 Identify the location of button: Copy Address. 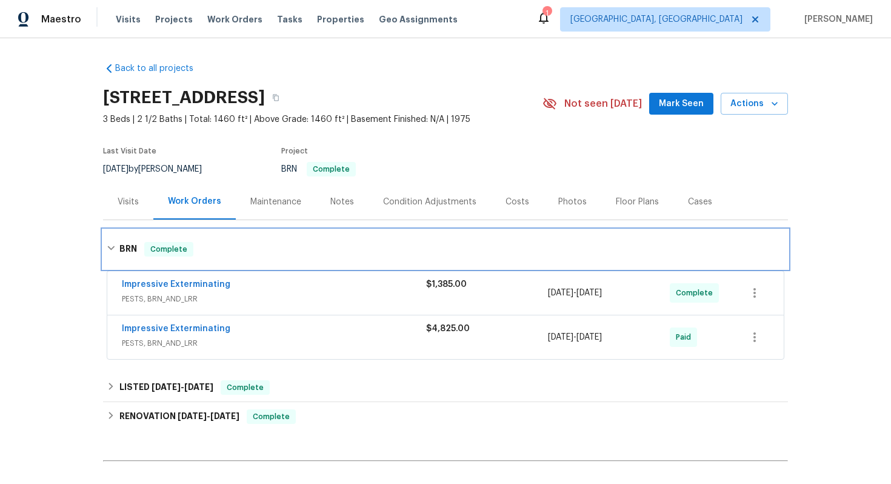
(276, 98).